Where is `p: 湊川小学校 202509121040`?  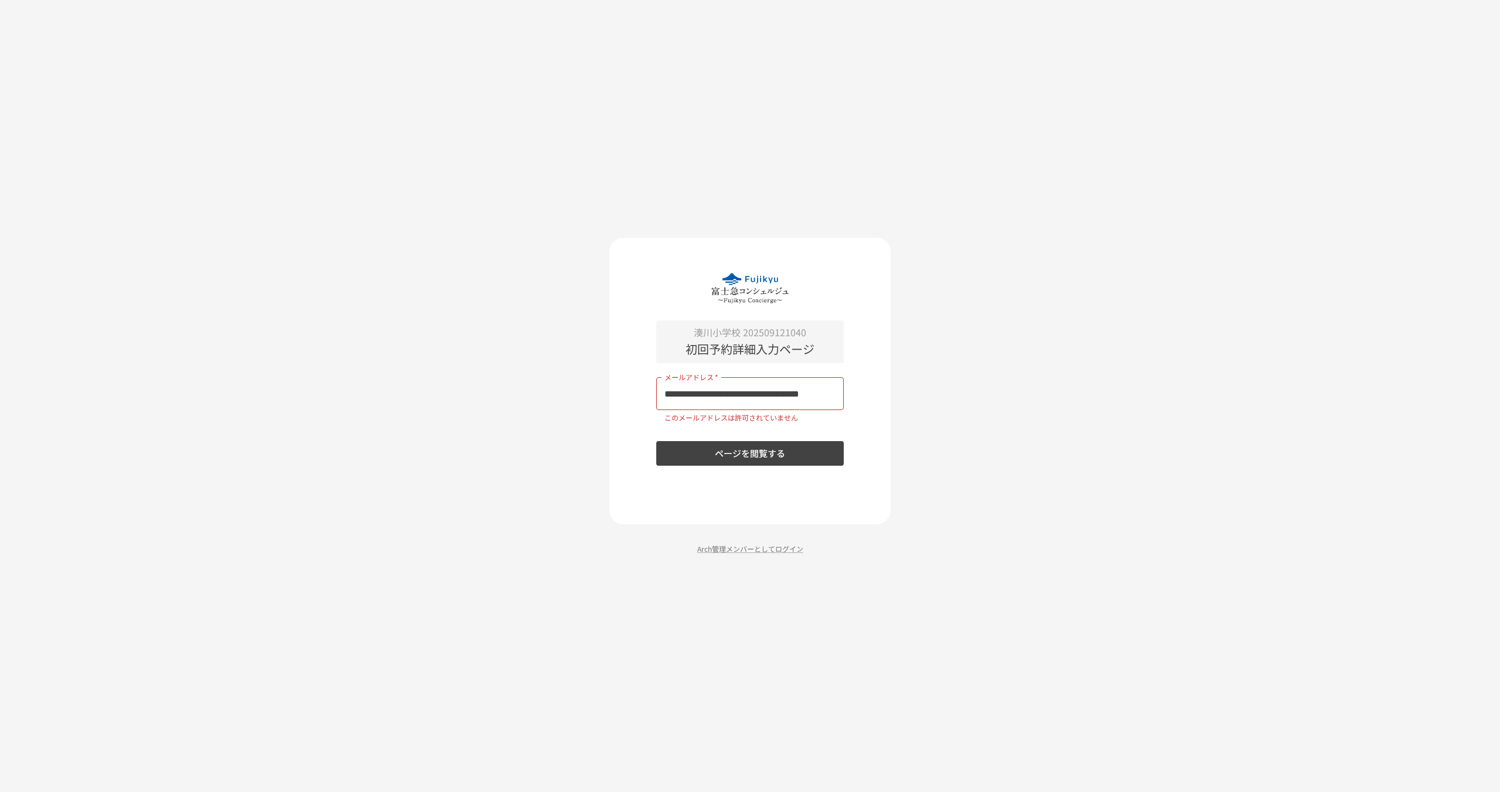
p: 湊川小学校 202509121040 is located at coordinates (750, 333).